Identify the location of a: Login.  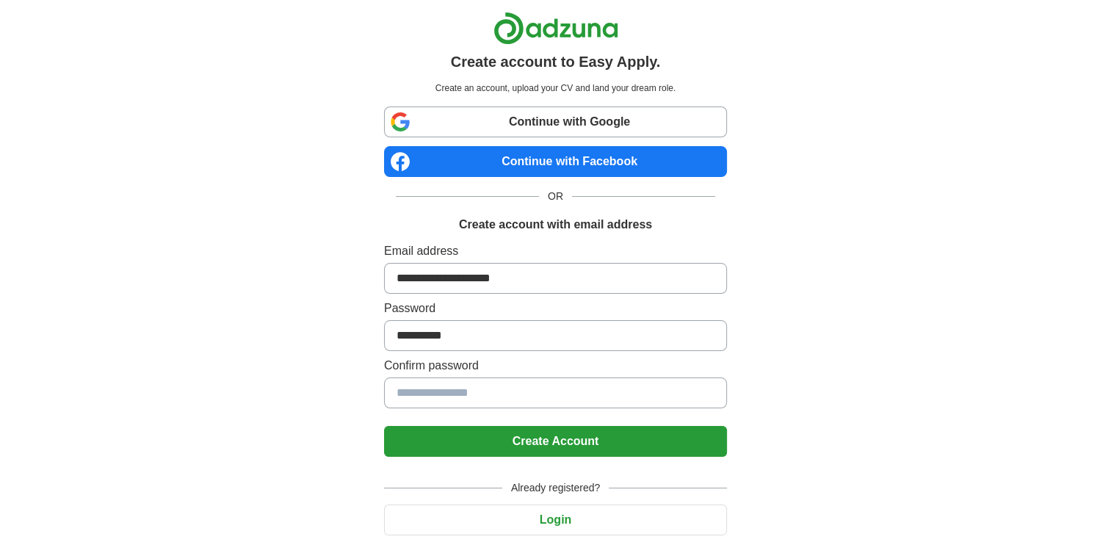
(555, 519).